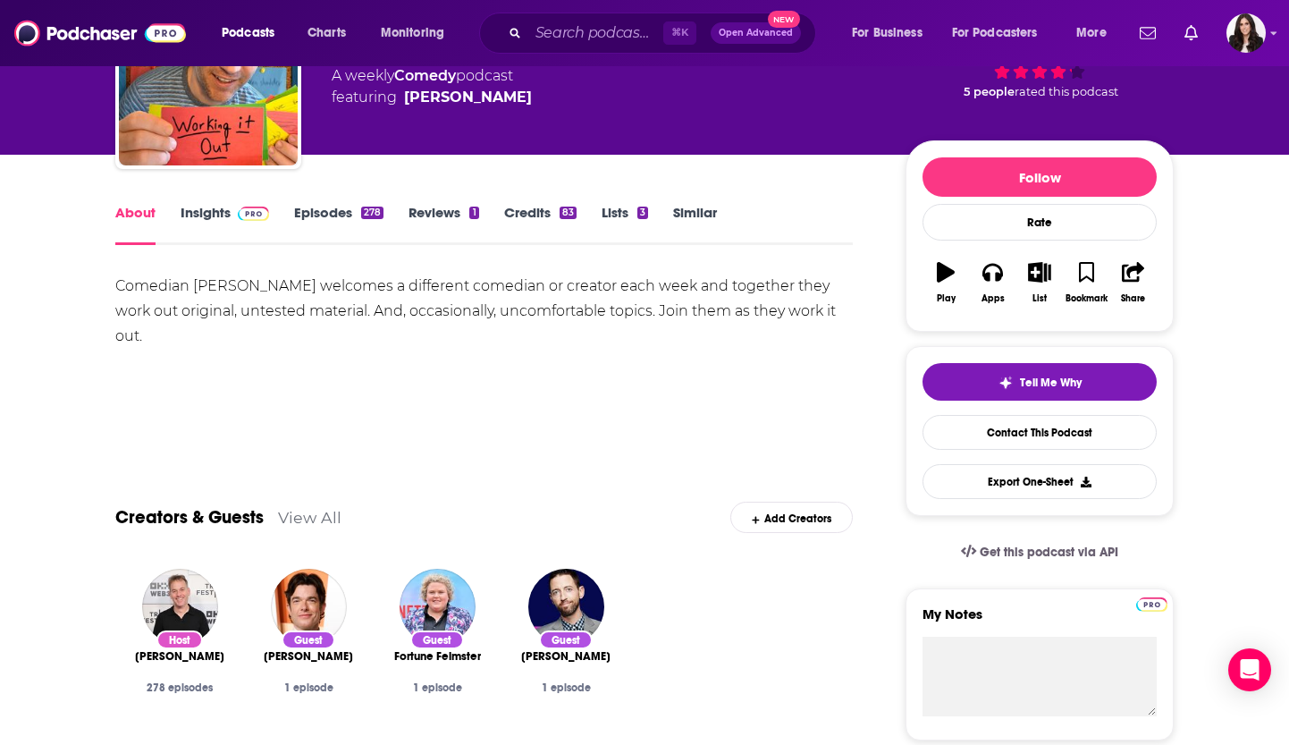 The image size is (1289, 745). Describe the element at coordinates (308, 606) in the screenshot. I see `img: John Mulaney` at that location.